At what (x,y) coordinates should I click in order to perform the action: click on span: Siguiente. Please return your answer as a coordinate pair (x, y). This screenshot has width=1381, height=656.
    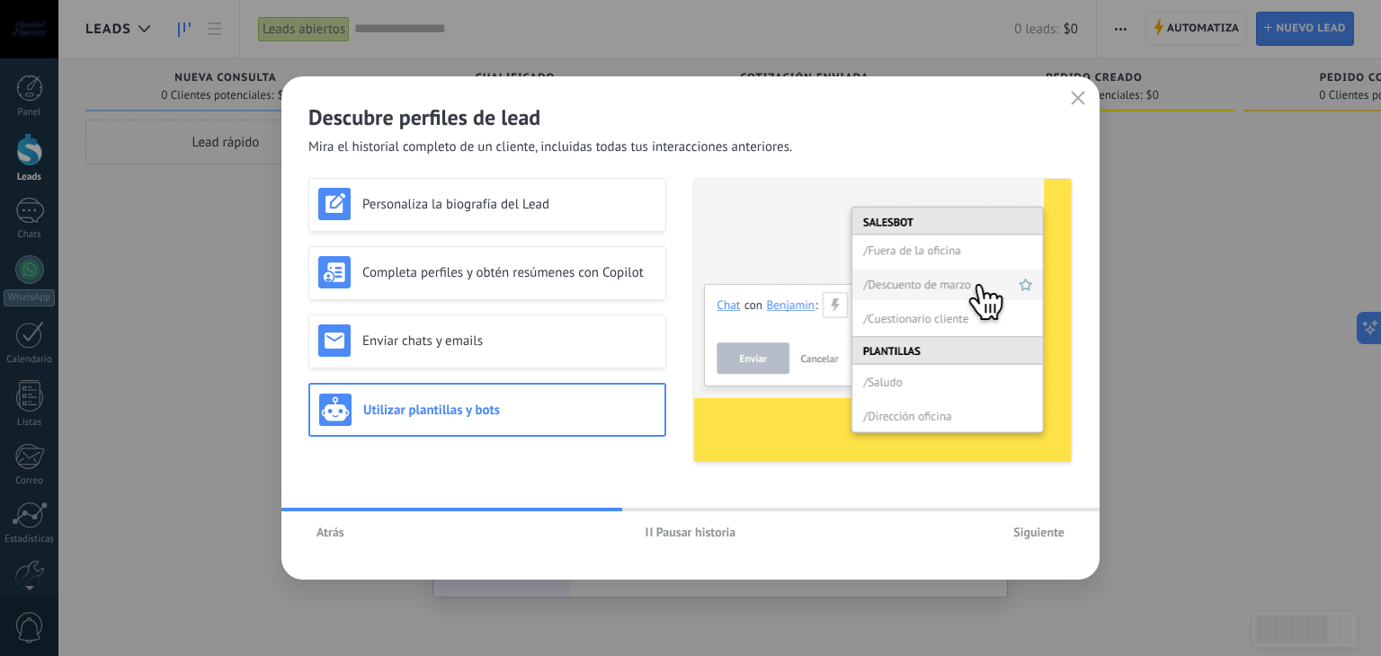
    Looking at the image, I should click on (1038, 532).